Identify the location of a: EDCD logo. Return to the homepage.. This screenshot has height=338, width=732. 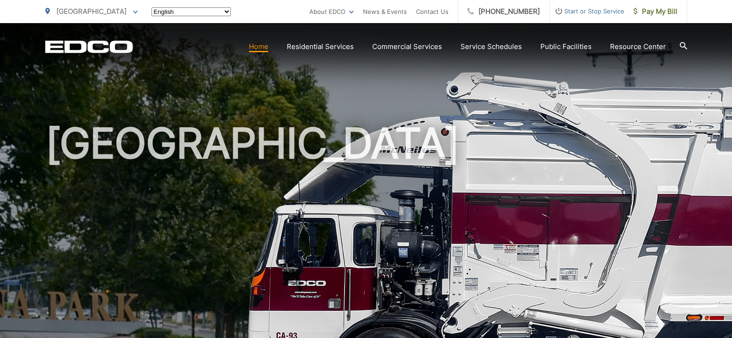
(89, 47).